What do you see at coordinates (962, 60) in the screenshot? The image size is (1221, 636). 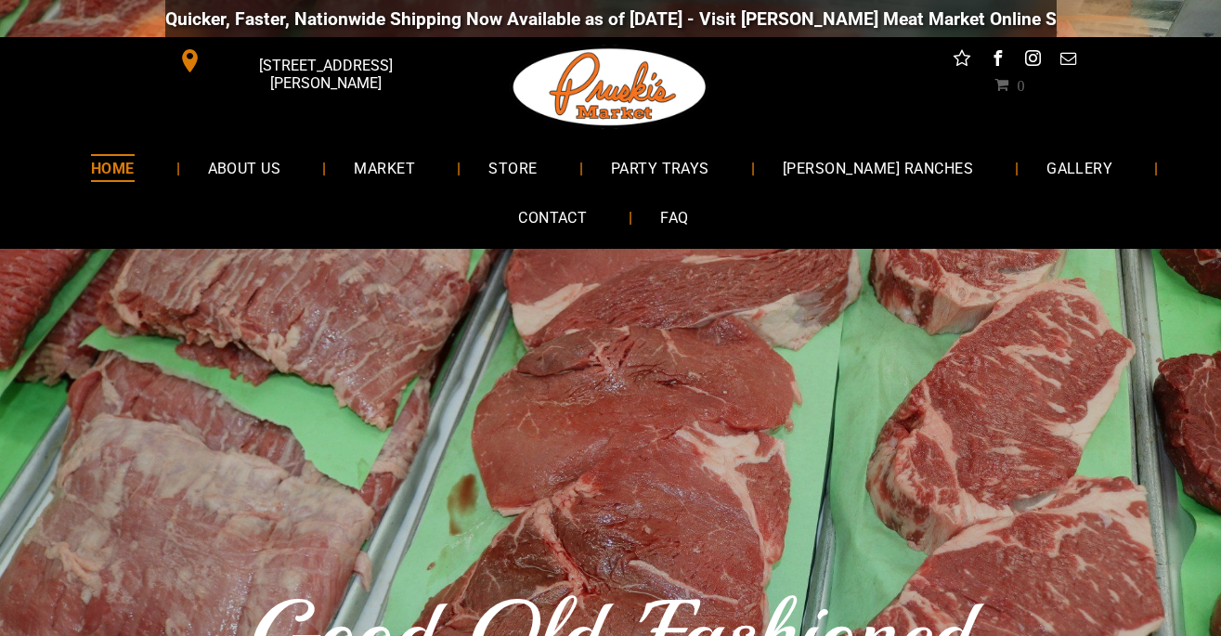 I see `a: Social network` at bounding box center [962, 60].